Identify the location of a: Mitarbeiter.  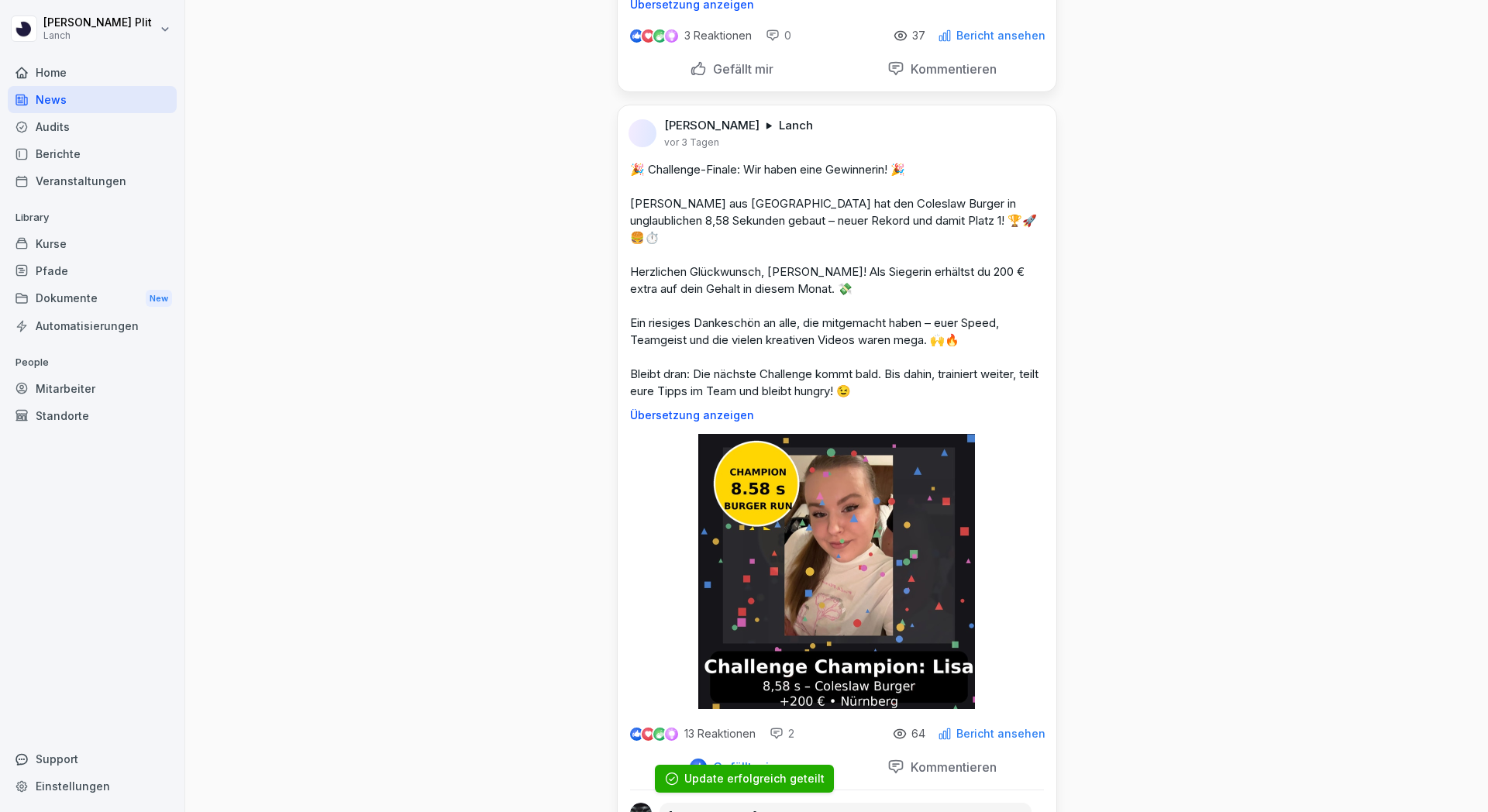
(92, 388).